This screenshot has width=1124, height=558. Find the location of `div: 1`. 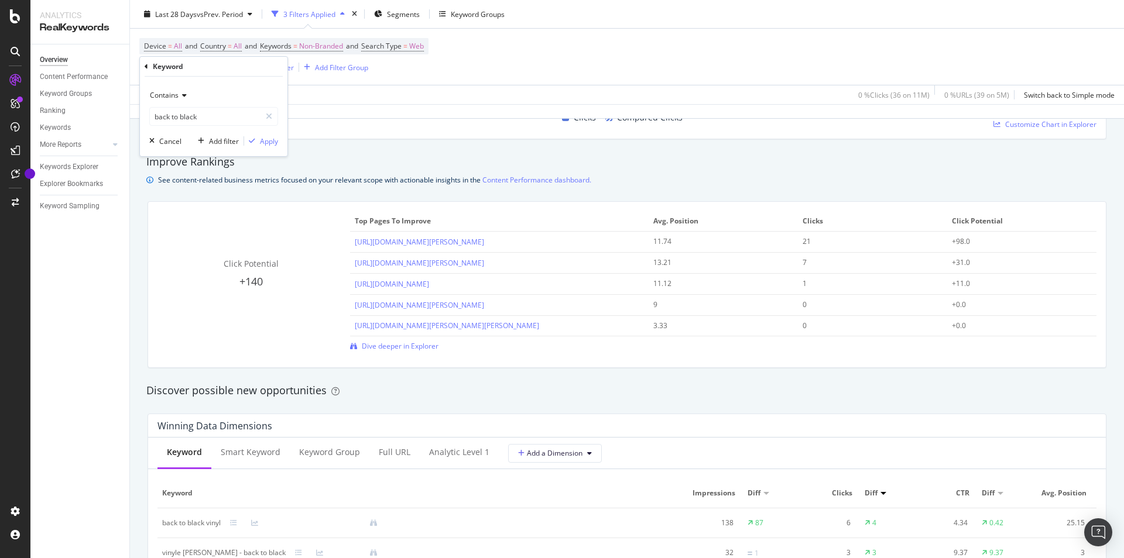

div: 1 is located at coordinates (865, 284).